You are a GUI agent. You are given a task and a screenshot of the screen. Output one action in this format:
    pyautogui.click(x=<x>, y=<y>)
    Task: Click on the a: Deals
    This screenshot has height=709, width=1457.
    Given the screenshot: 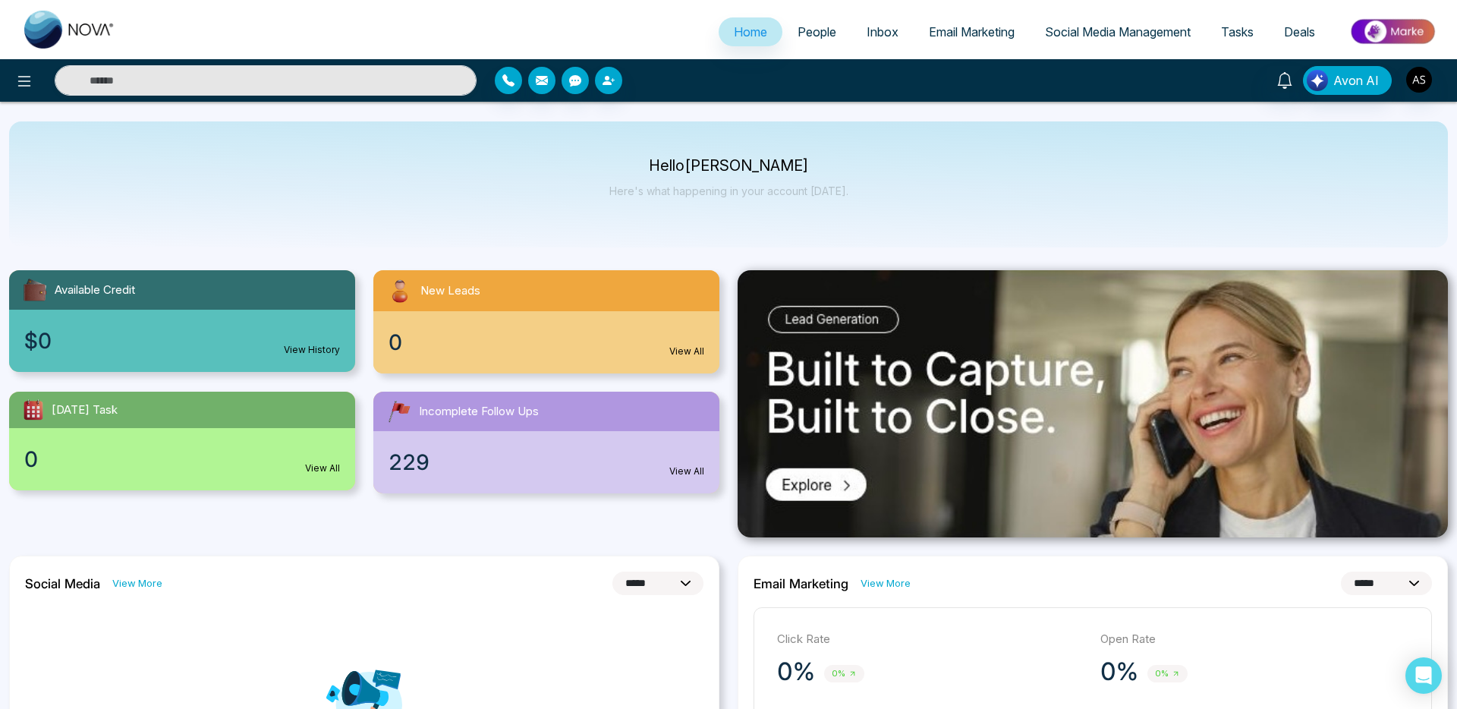 What is the action you would take?
    pyautogui.click(x=1300, y=32)
    